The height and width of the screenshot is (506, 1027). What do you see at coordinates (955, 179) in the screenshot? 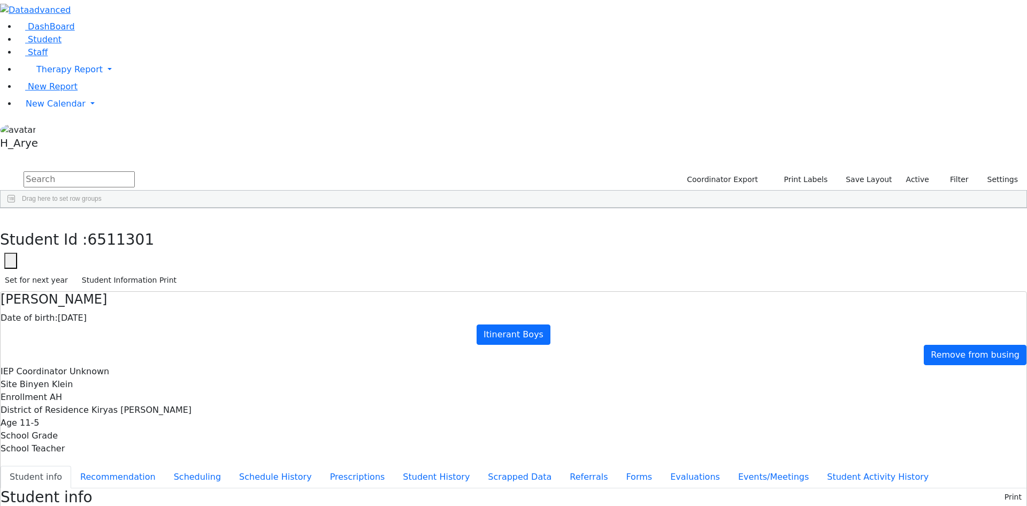
I see `button: Filter` at bounding box center [955, 179].